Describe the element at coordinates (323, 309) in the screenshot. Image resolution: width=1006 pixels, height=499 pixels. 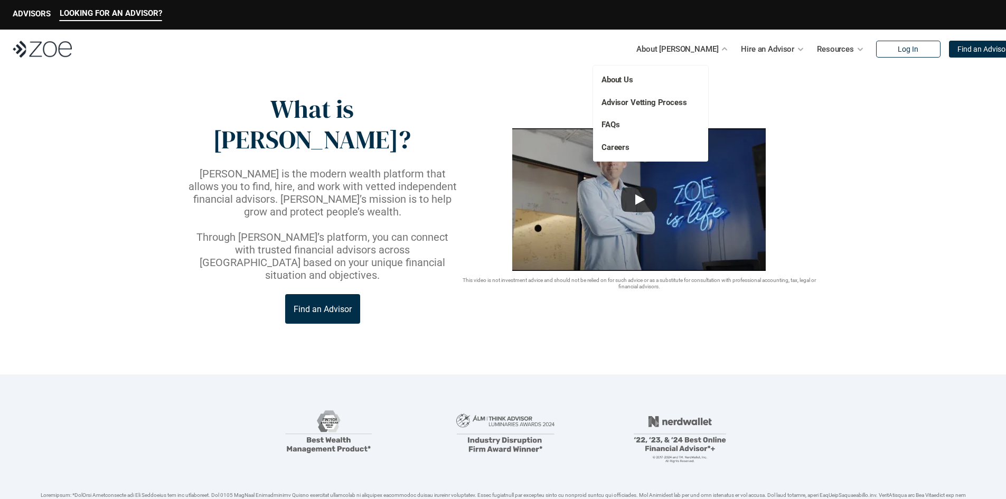
I see `p: Find an Advisor` at that location.